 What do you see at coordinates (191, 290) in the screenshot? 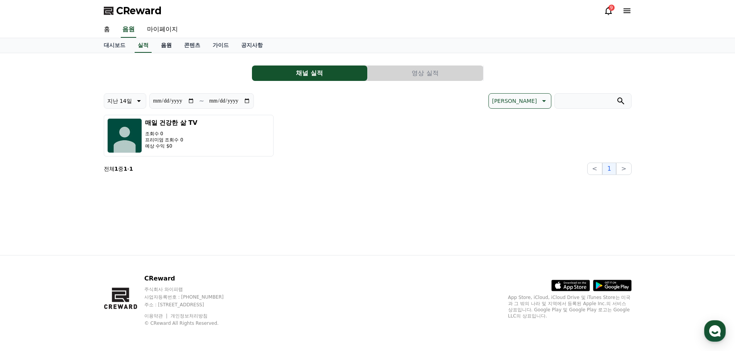
I see `p: 주식회사 와이피랩` at bounding box center [191, 290].